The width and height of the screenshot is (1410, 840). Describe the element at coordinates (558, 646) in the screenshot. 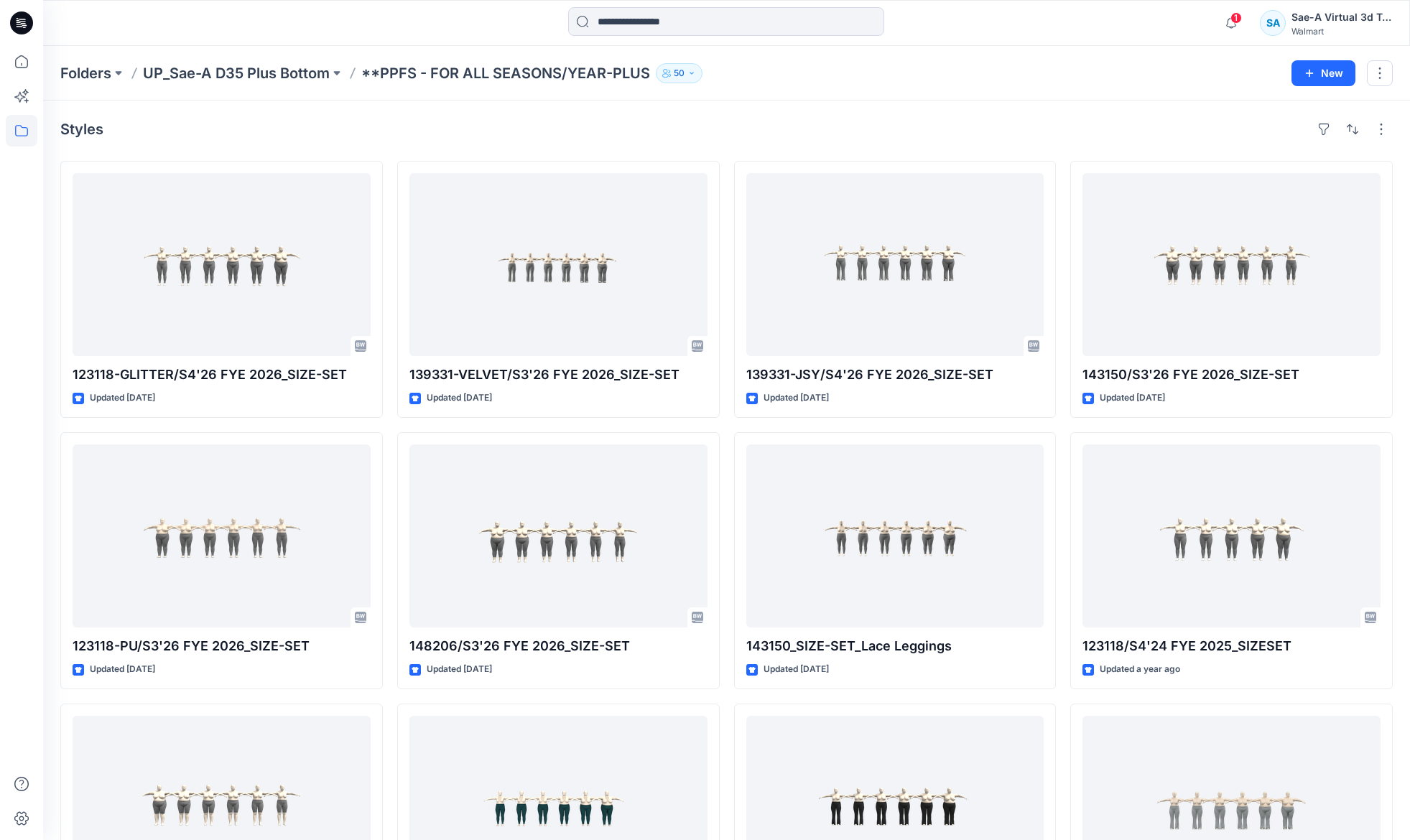

I see `p: 148206/S3'26 FYE 2026_SIZE-SET` at that location.